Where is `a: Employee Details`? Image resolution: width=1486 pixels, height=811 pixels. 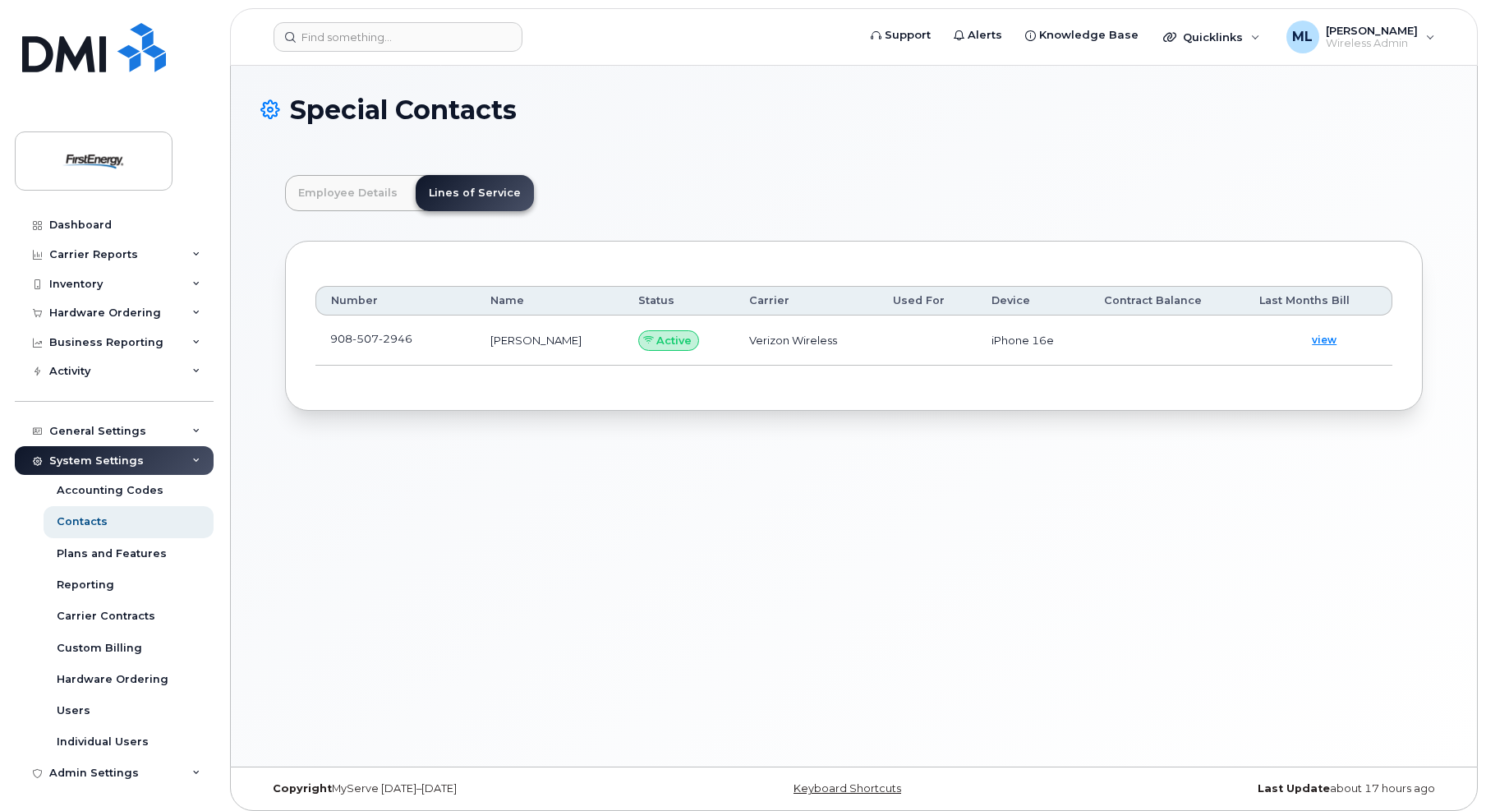
a: Employee Details is located at coordinates (347, 193).